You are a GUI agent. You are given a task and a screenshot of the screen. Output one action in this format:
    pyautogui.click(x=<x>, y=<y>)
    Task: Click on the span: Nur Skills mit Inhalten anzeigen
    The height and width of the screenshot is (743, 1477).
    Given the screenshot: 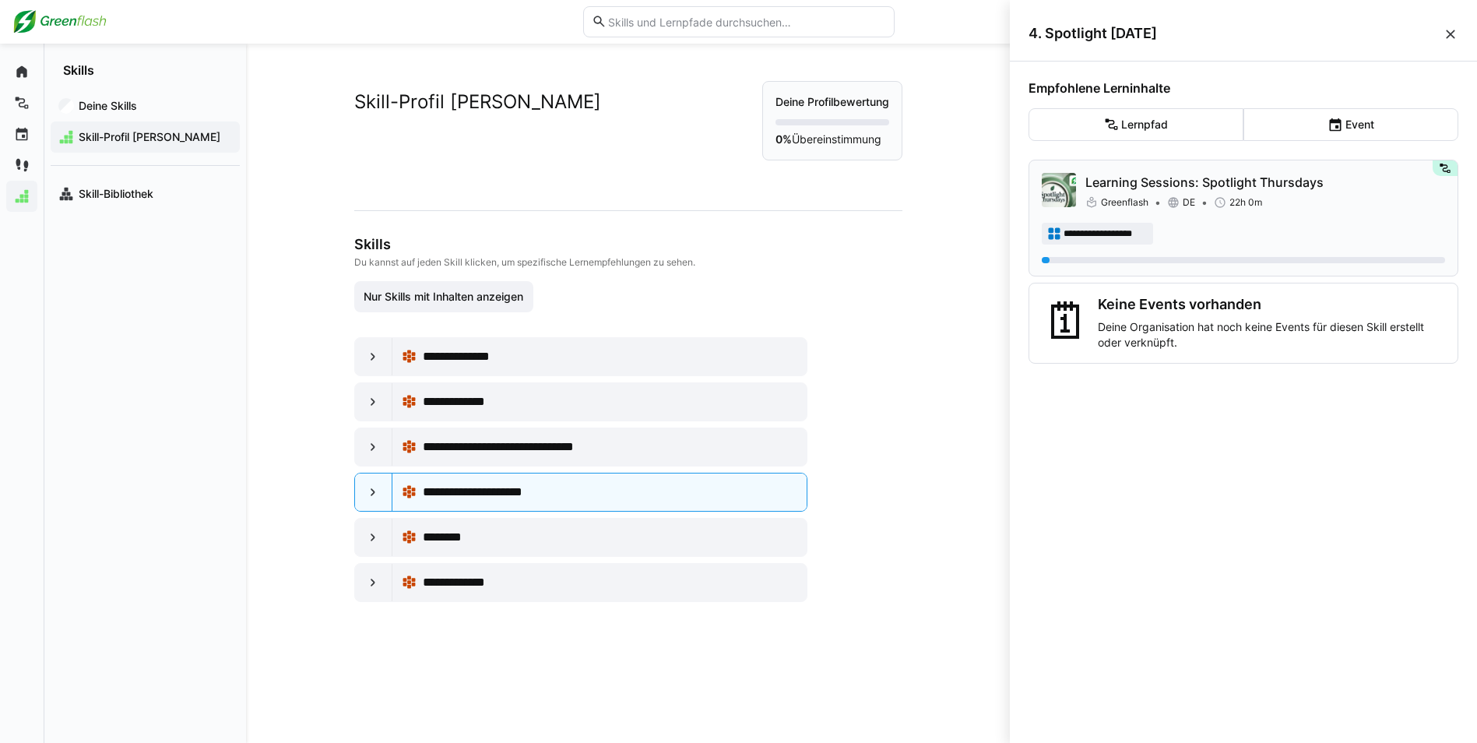 What is the action you would take?
    pyautogui.click(x=443, y=297)
    